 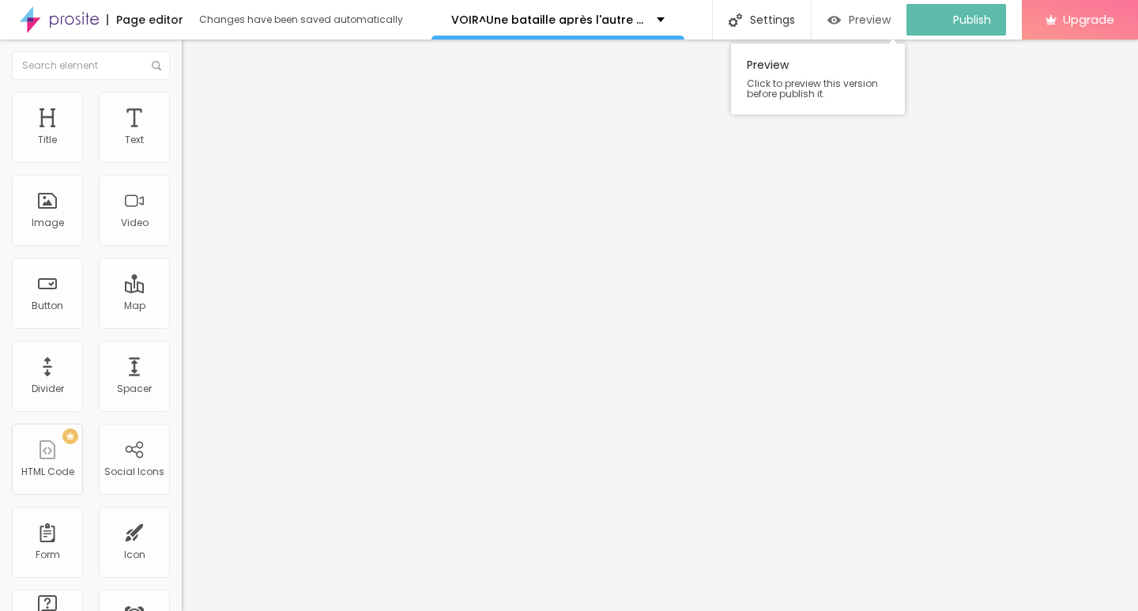 I want to click on button: Publish, so click(x=956, y=20).